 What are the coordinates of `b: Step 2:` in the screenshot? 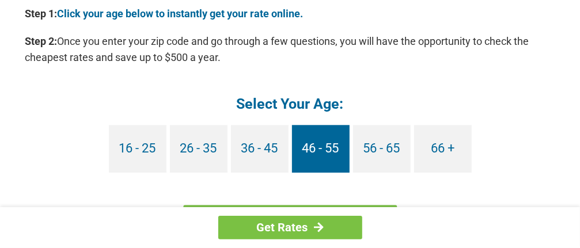 It's located at (41, 41).